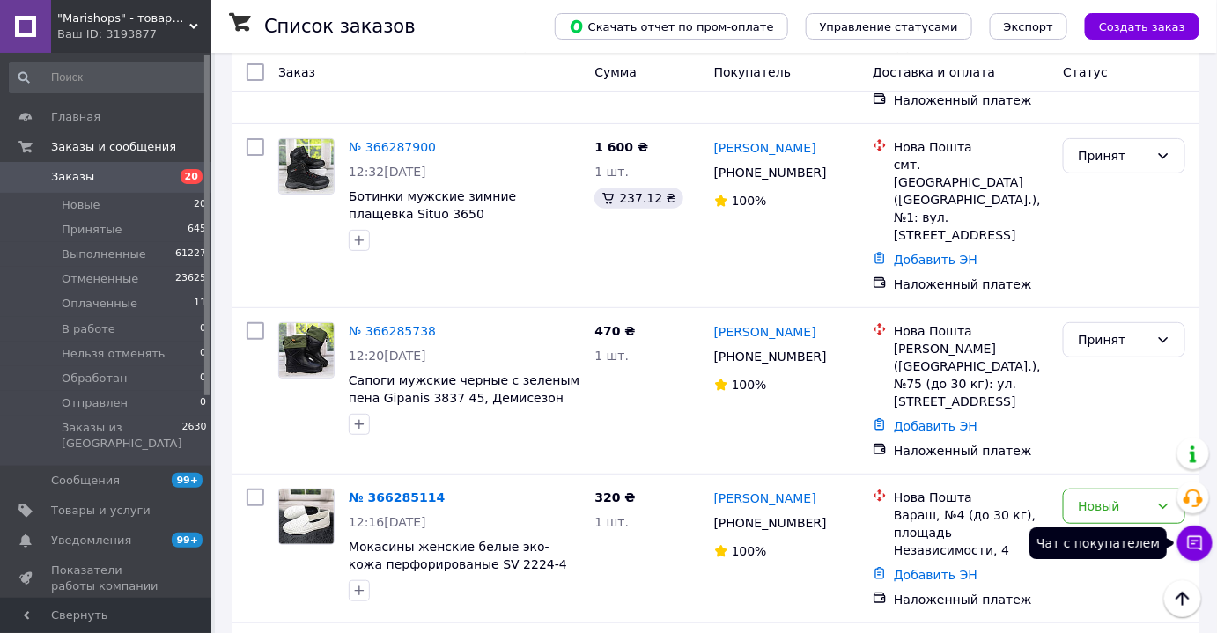  What do you see at coordinates (123, 18) in the screenshot?
I see `span: "Marishops" - товары для всей семьи.` at bounding box center [123, 18].